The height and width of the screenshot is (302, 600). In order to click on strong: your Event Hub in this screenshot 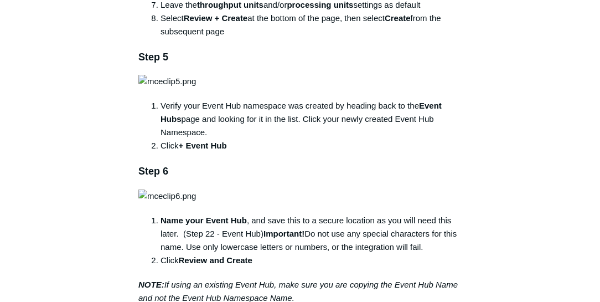, I will do `click(216, 220)`.